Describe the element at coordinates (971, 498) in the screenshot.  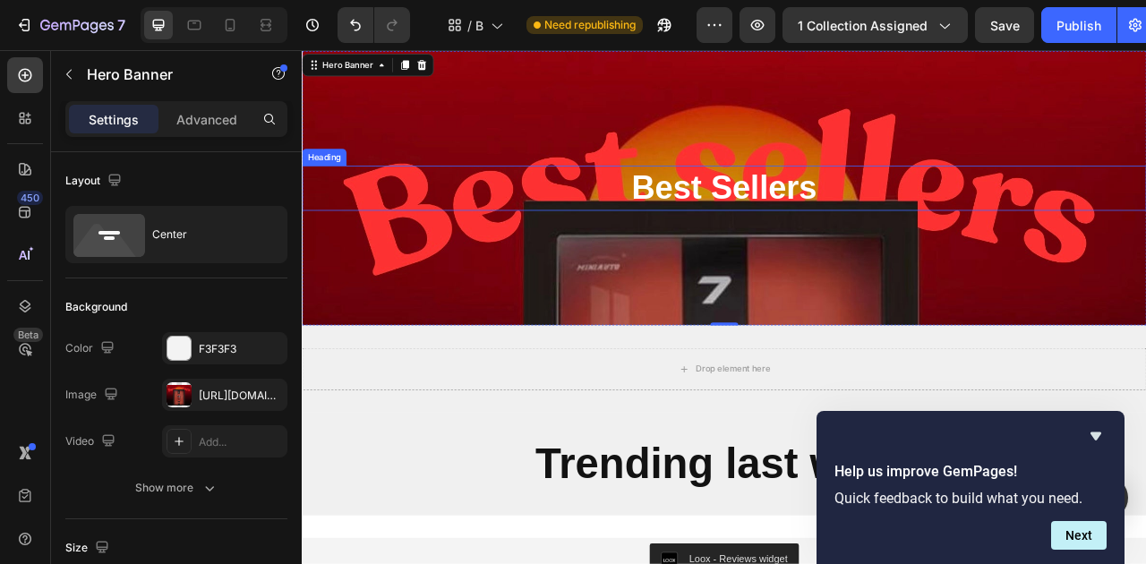
I see `p: Quick feedback to build what you need.` at that location.